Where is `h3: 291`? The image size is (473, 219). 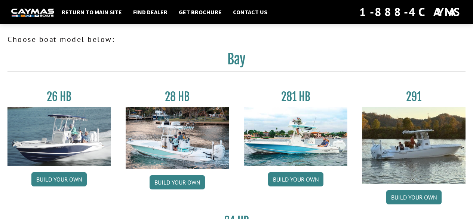
h3: 291 is located at coordinates (414, 96).